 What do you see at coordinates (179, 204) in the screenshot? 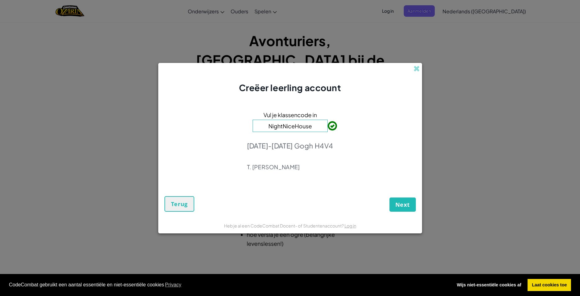
I see `span: Terug` at bounding box center [179, 204].